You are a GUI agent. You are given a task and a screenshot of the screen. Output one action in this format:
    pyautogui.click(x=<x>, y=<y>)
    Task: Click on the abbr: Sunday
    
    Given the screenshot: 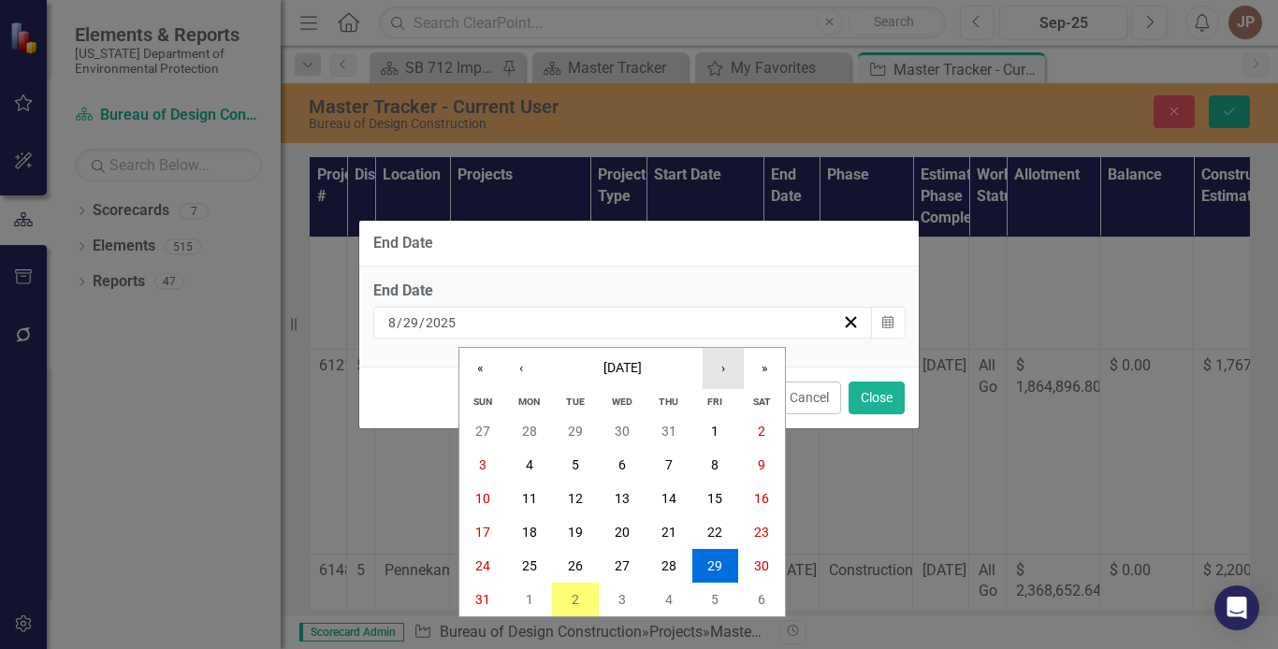 What is the action you would take?
    pyautogui.click(x=483, y=401)
    